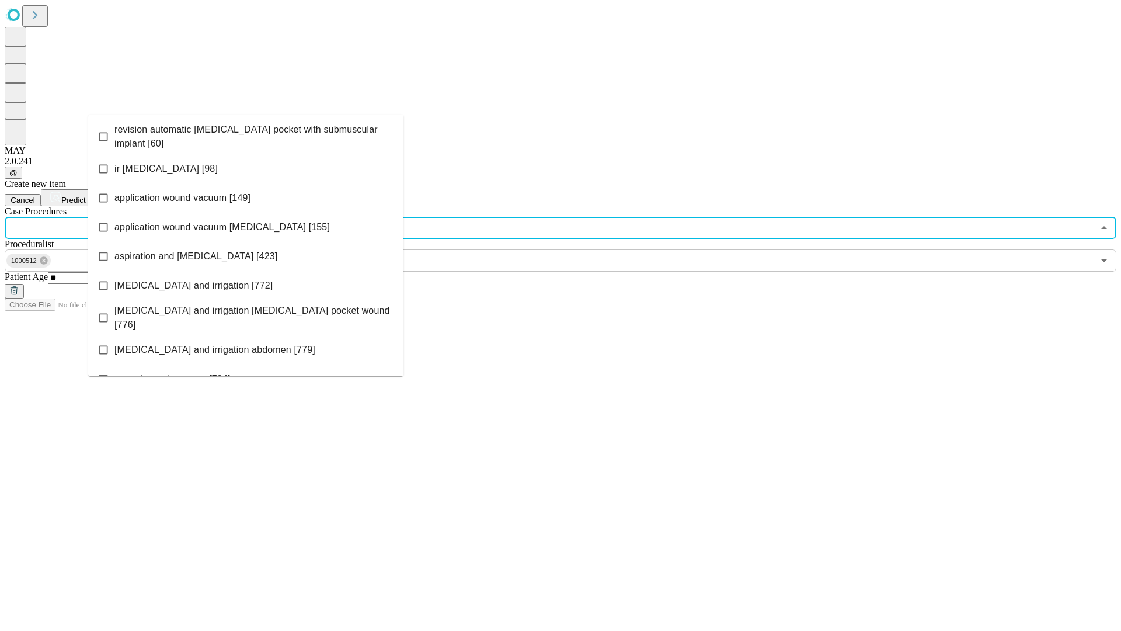  What do you see at coordinates (35, 183) in the screenshot?
I see `span: Create new item` at bounding box center [35, 183].